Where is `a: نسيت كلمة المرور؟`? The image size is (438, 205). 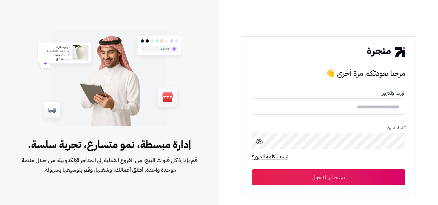
a: نسيت كلمة المرور؟ is located at coordinates (270, 158).